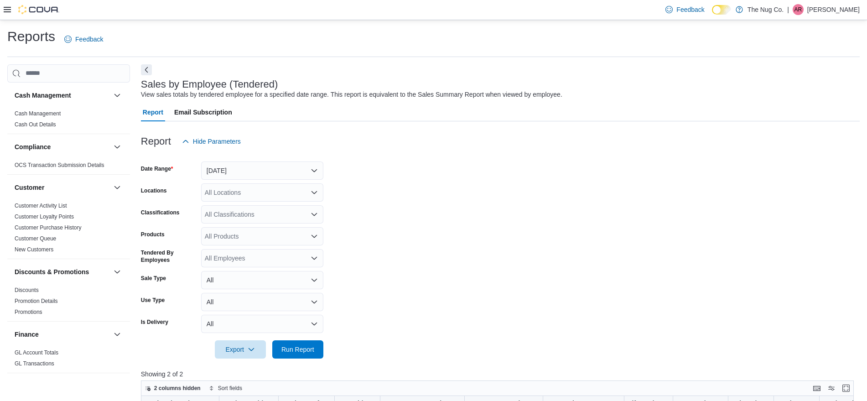 The height and width of the screenshot is (401, 867). What do you see at coordinates (44, 217) in the screenshot?
I see `span: Customer Loyalty Points` at bounding box center [44, 217].